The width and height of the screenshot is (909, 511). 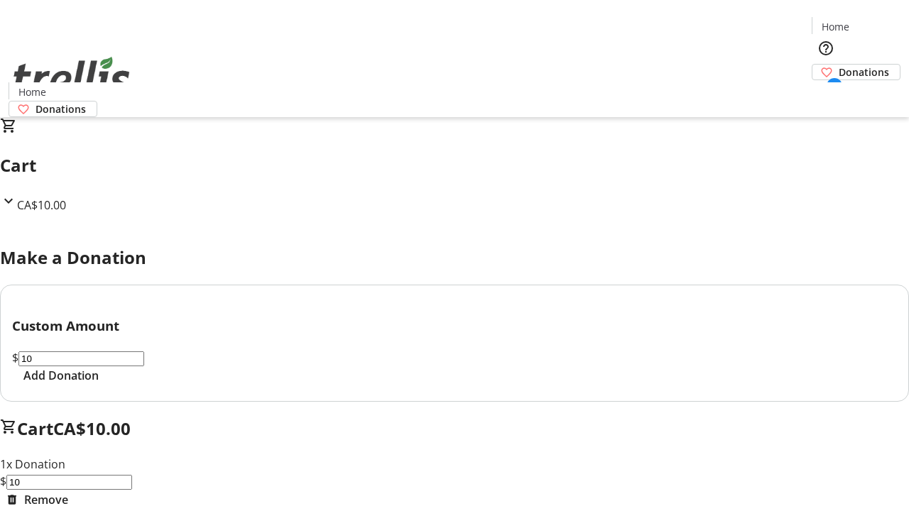 I want to click on span: Add Donation, so click(x=61, y=376).